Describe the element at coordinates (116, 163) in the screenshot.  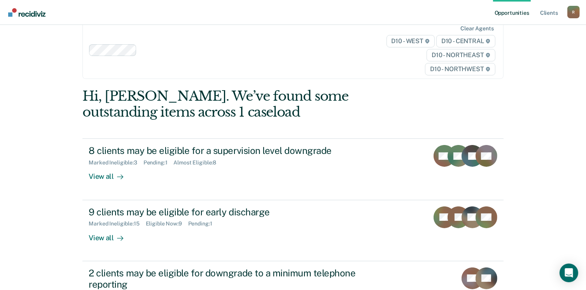
I see `div: Marked Ineligible : 3` at that location.